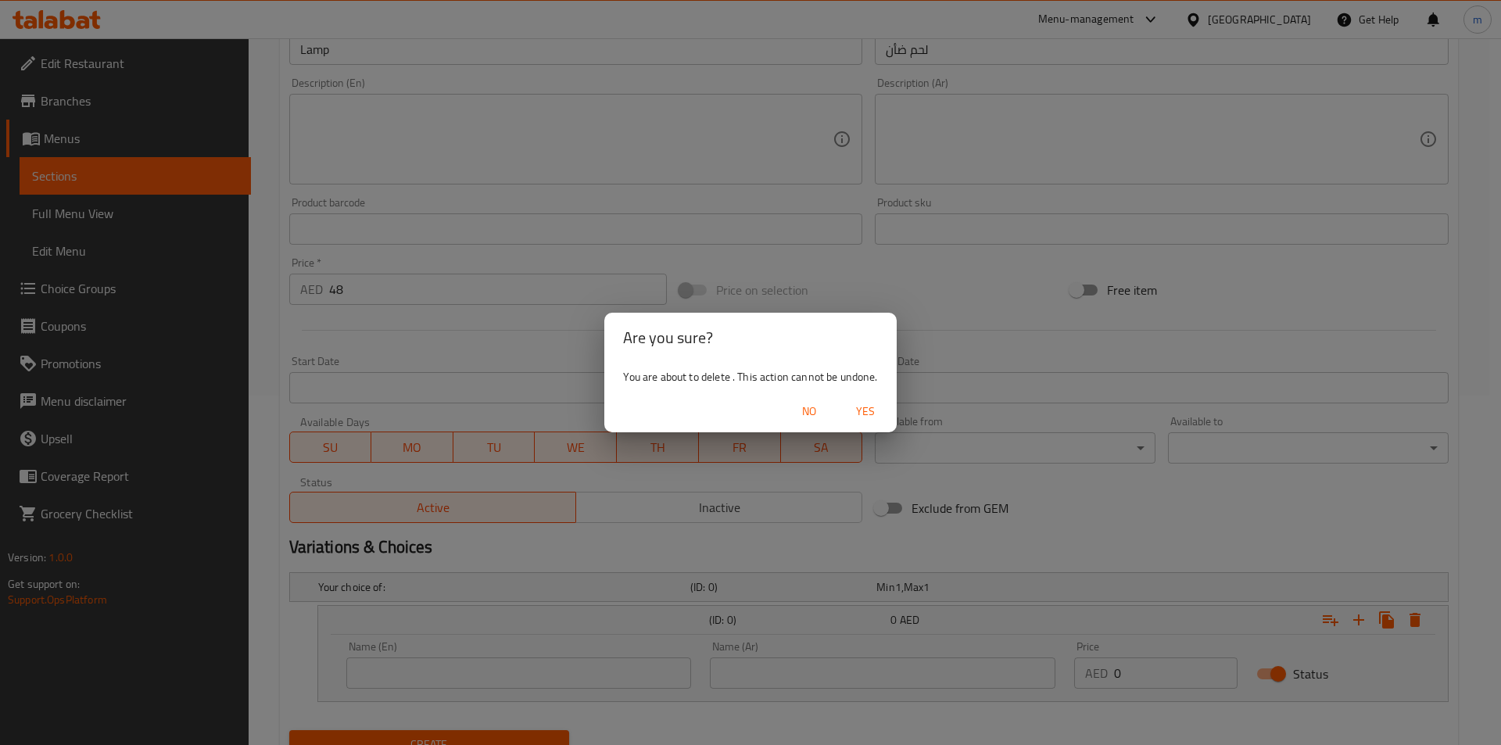  I want to click on button: No, so click(809, 411).